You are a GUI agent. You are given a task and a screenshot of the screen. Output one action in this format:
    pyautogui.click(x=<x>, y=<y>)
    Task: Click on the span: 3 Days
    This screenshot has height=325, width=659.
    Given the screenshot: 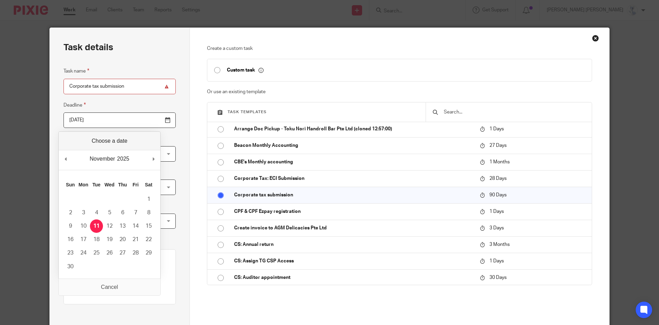 What is the action you would take?
    pyautogui.click(x=497, y=228)
    